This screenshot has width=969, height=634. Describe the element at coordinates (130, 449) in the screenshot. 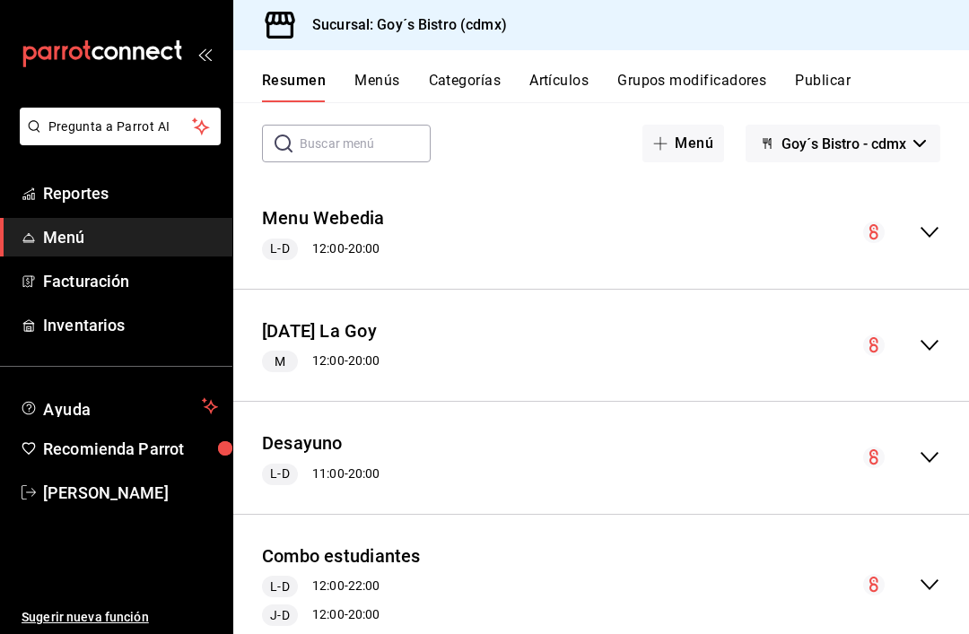

I see `span: Recomienda Parrot` at that location.